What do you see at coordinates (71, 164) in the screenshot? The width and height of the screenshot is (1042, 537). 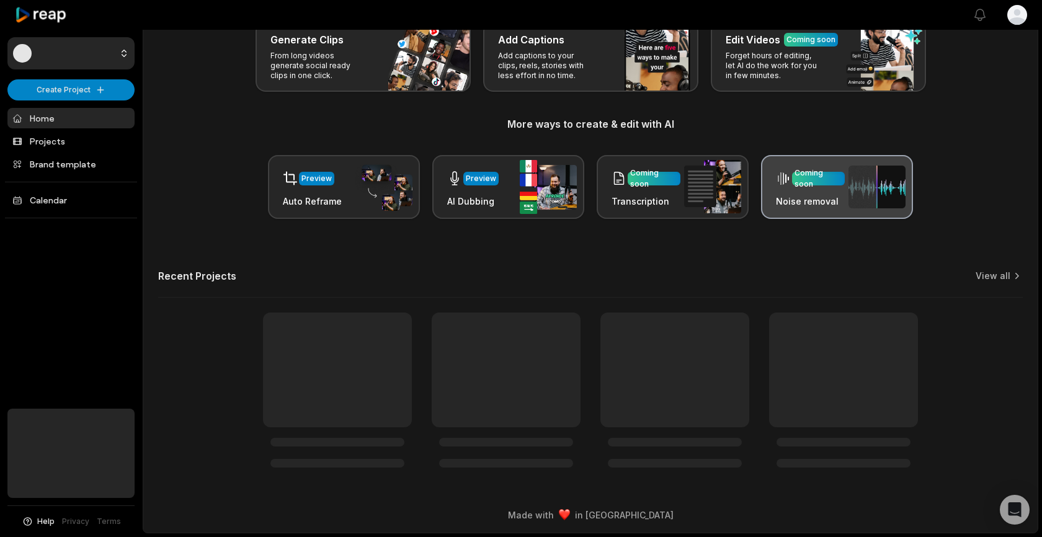 I see `a: Brand template` at bounding box center [71, 164].